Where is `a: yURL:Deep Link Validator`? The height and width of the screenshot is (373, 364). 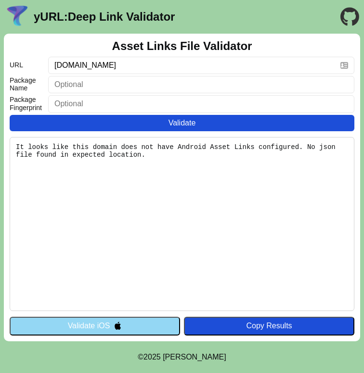
a: yURL:Deep Link Validator is located at coordinates (104, 17).